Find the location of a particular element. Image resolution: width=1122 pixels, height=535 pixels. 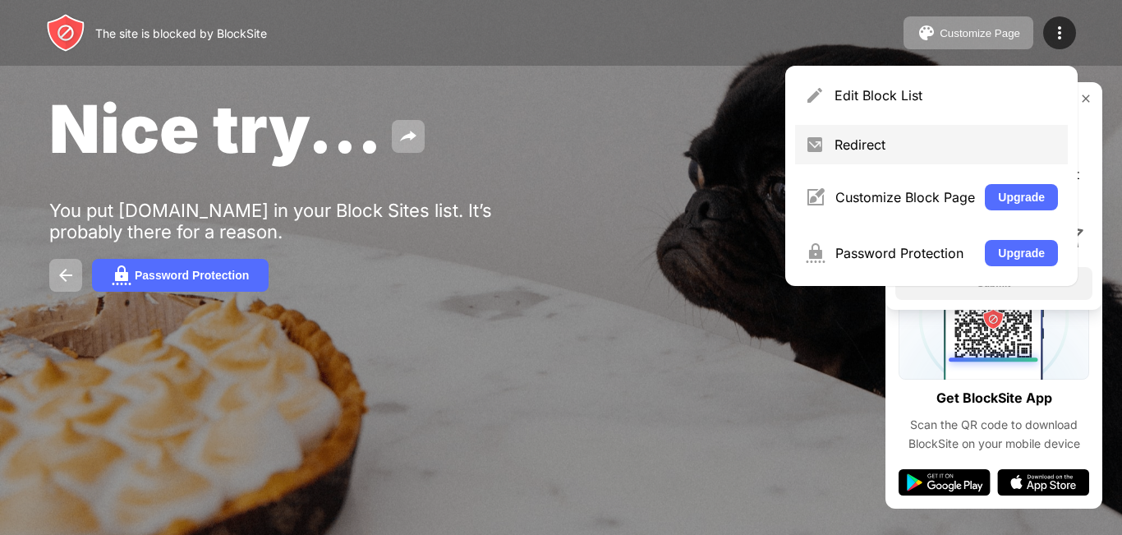

img: menu-customize.svg is located at coordinates (815, 197).